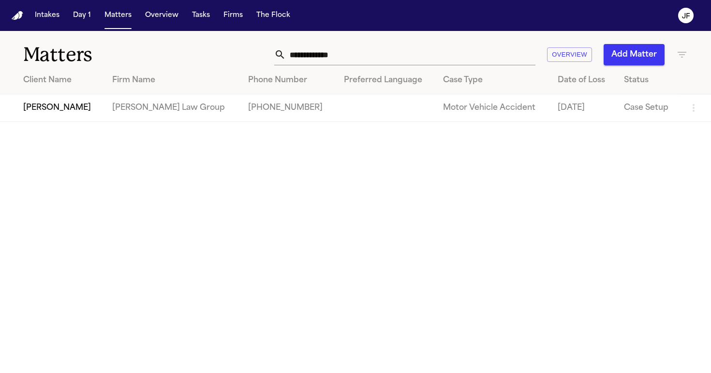  What do you see at coordinates (47, 15) in the screenshot?
I see `button: Intakes` at bounding box center [47, 15].